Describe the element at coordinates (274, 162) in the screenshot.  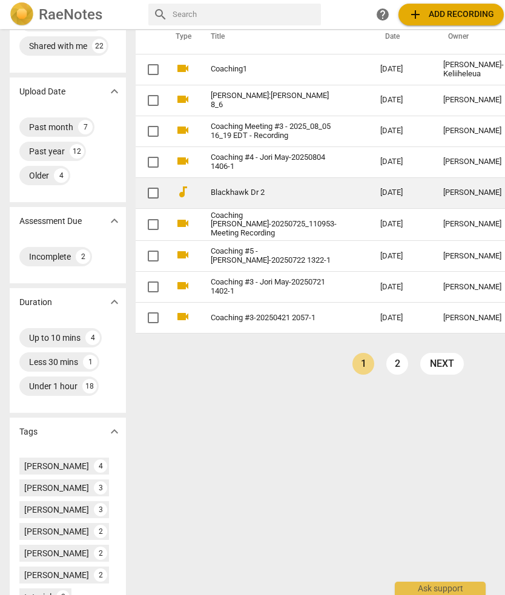
I see `a: Coaching #4 - Jori May-20250804 1406-1` at that location.